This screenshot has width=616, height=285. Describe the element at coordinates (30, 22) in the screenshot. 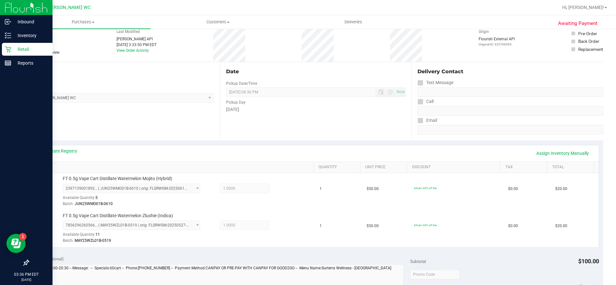

I see `p: Inbound` at that location.